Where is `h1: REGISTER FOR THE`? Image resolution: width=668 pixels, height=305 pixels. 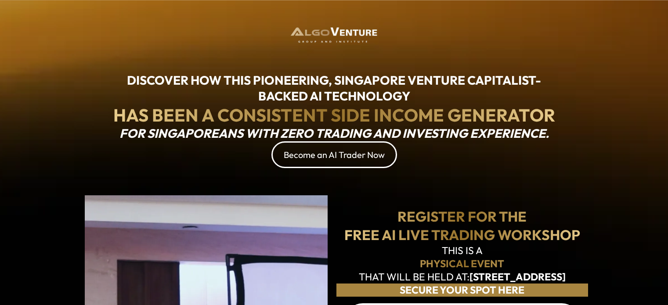
h1: REGISTER FOR THE is located at coordinates (462, 217).